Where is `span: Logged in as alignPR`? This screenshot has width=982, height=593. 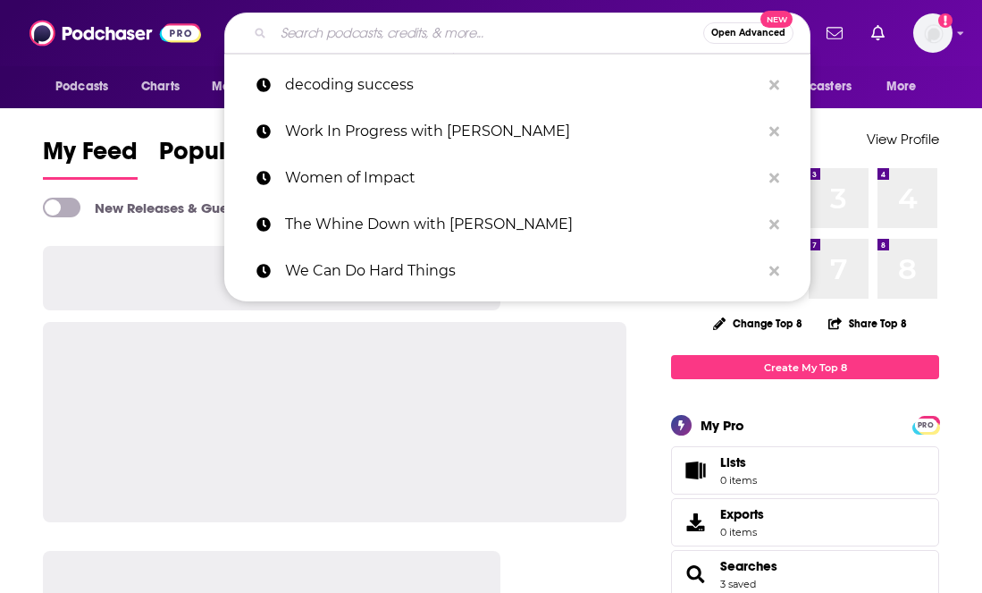 span: Logged in as alignPR is located at coordinates (933, 33).